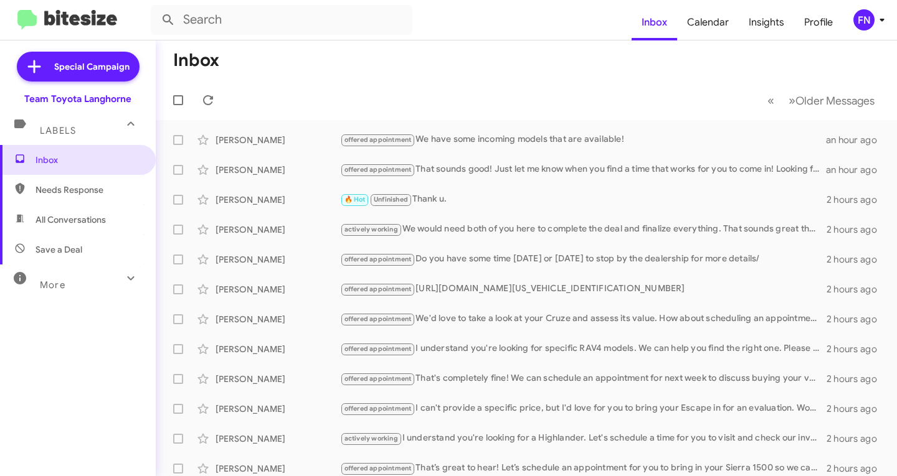 The image size is (897, 476). Describe the element at coordinates (834, 101) in the screenshot. I see `span: Older Messages` at that location.